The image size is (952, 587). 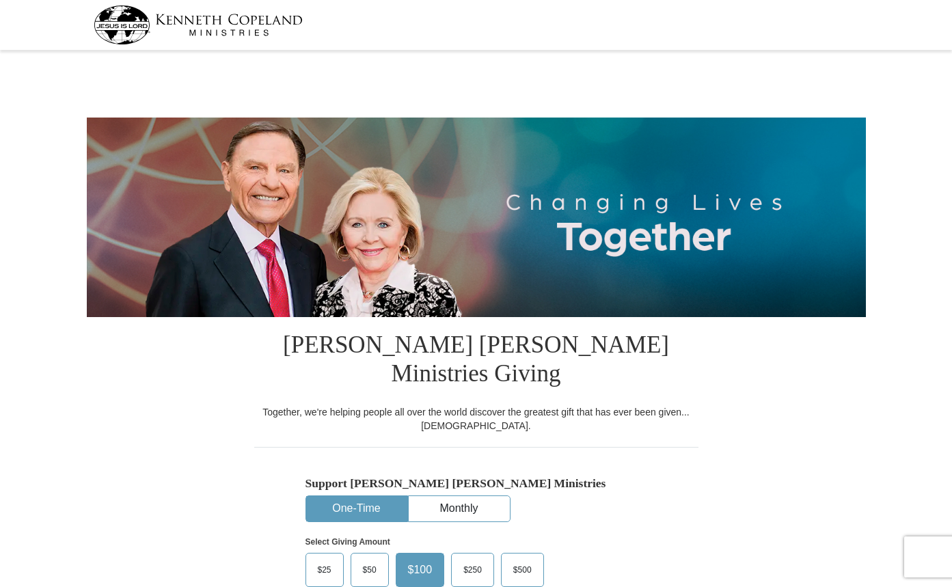 What do you see at coordinates (324, 570) in the screenshot?
I see `span: $25` at bounding box center [324, 570].